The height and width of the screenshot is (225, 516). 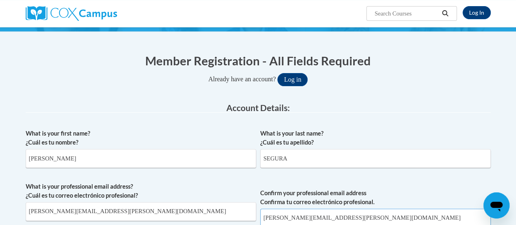 What do you see at coordinates (71, 13) in the screenshot?
I see `img: Cox Campus` at bounding box center [71, 13].